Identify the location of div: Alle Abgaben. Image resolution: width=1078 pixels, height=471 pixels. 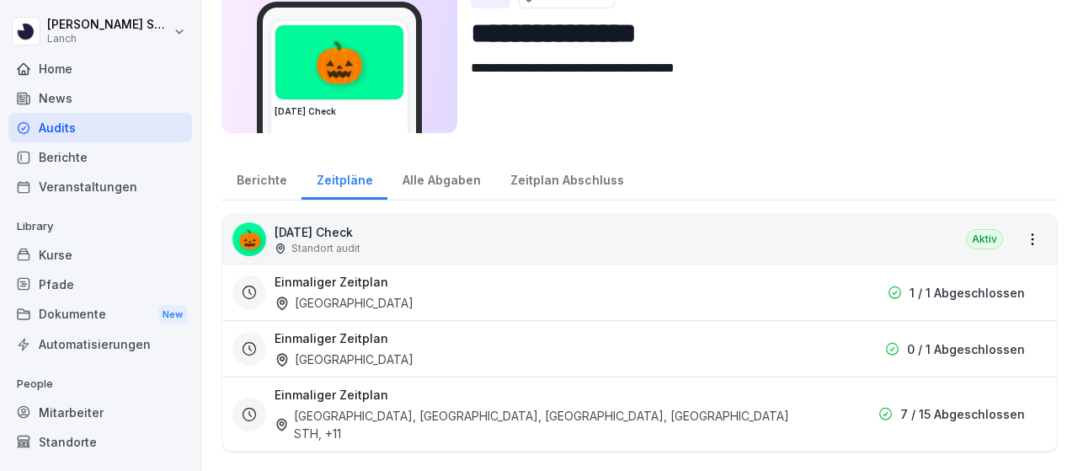
(441, 178).